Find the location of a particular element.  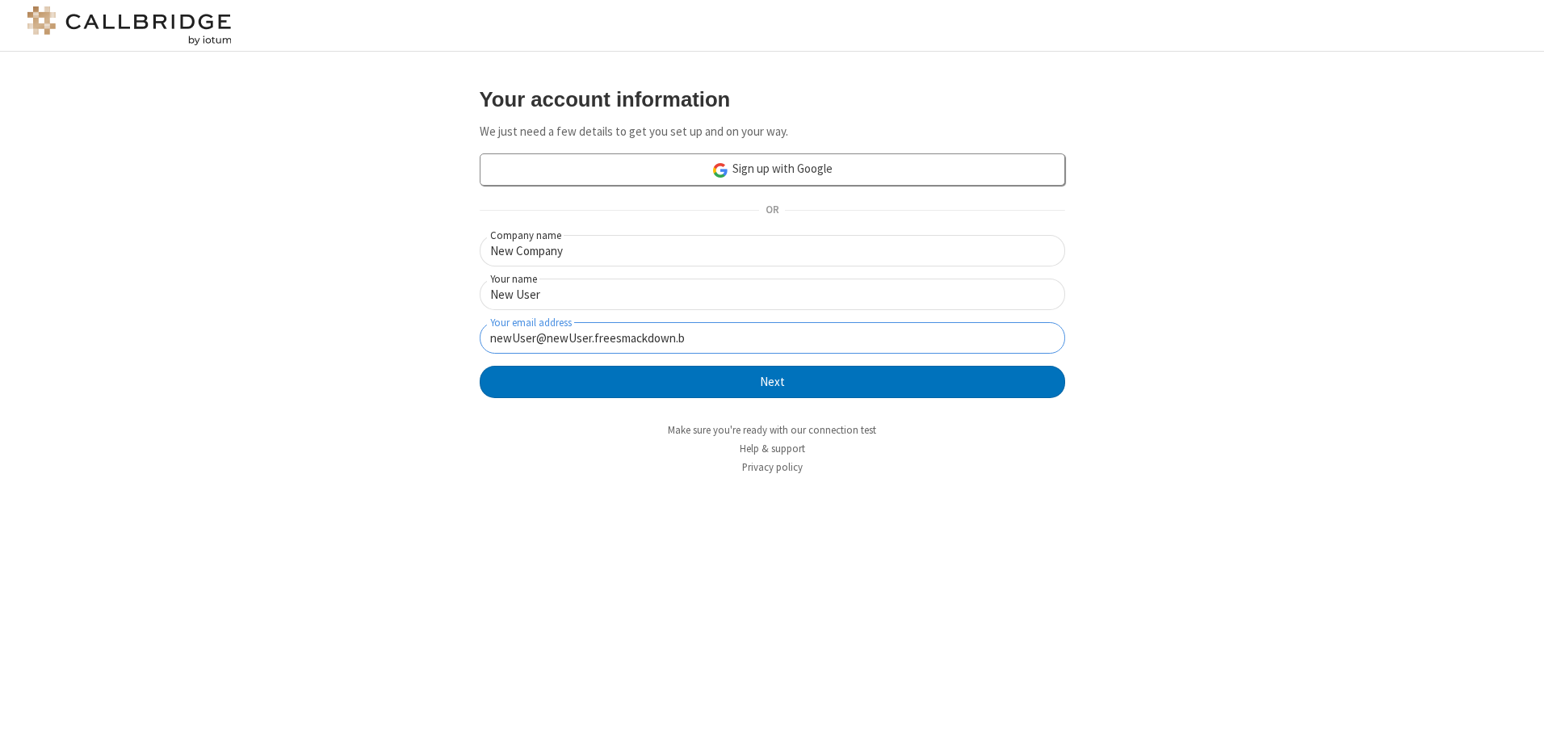

input: Your email address is located at coordinates (772, 338).